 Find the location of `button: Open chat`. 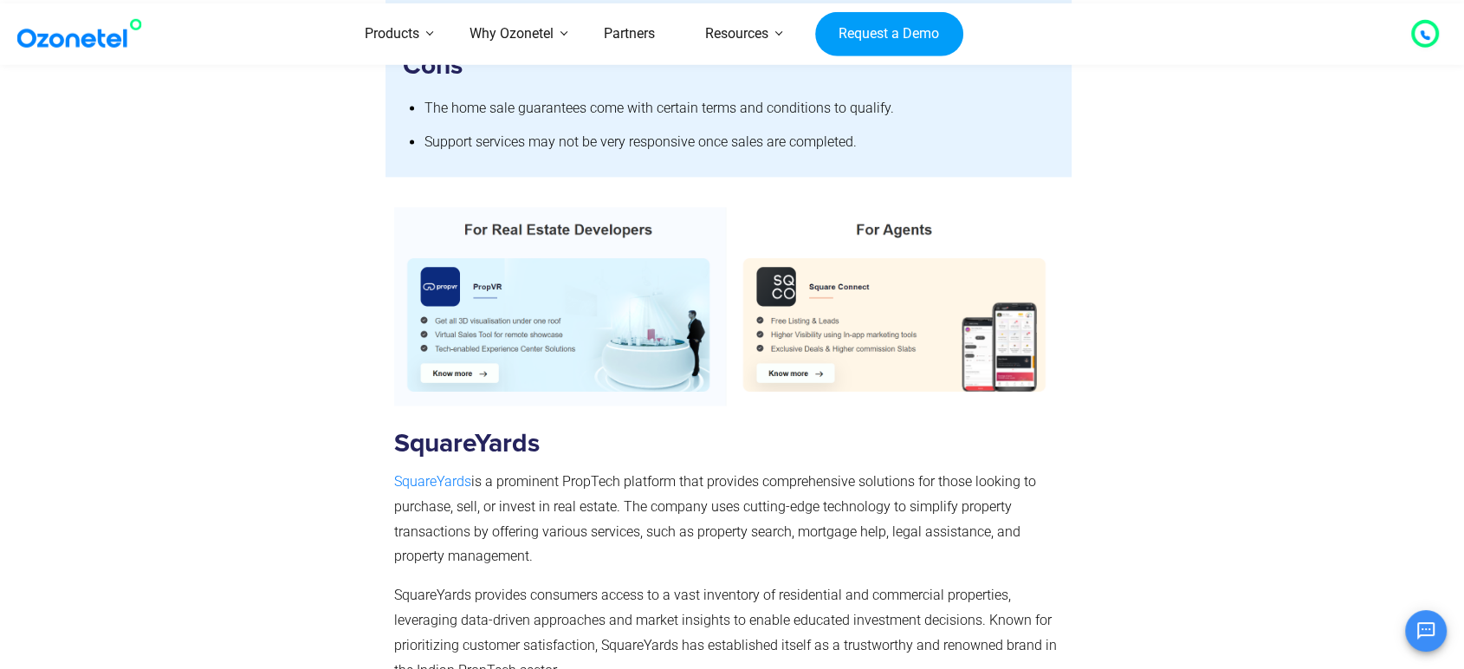

button: Open chat is located at coordinates (1426, 631).